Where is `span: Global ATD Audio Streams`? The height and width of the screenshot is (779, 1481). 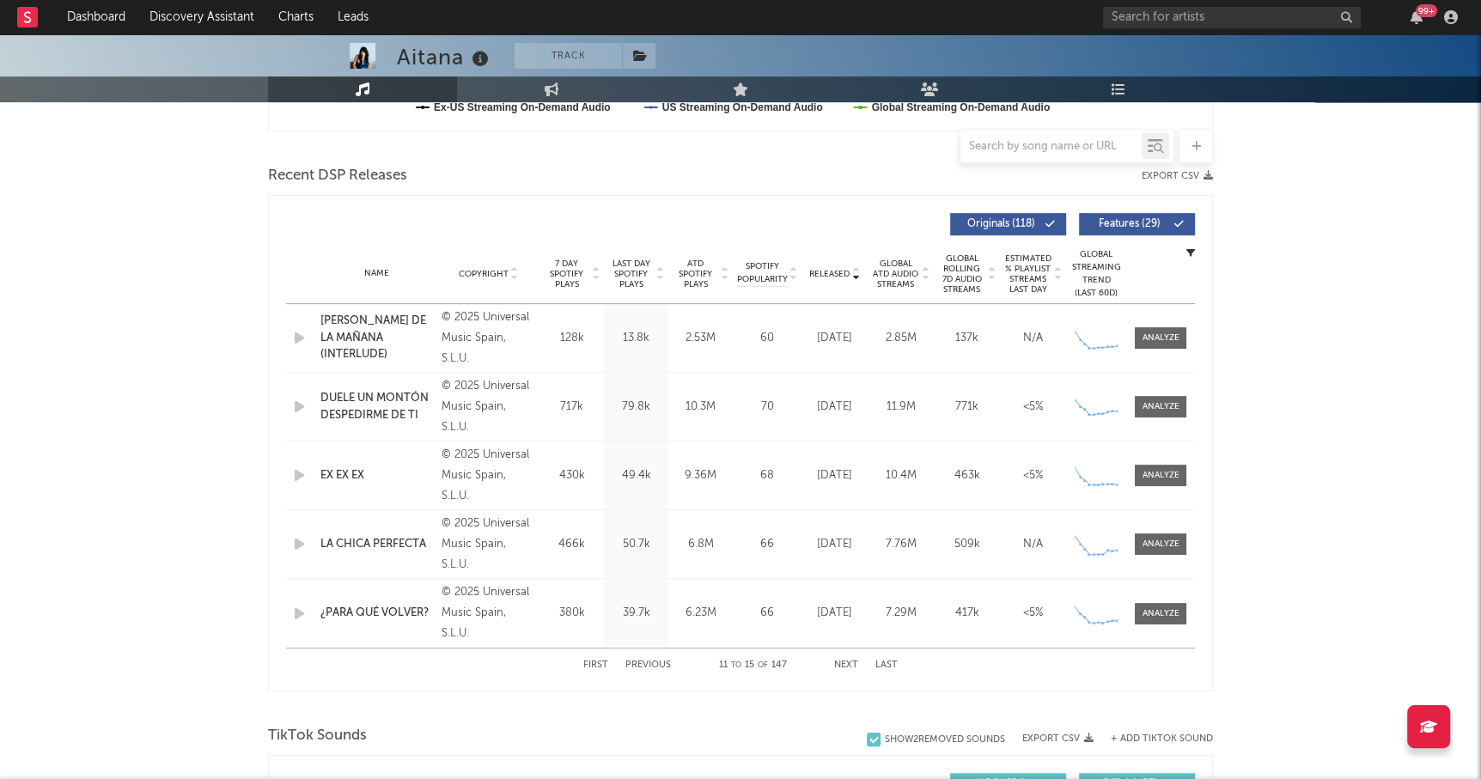
span: Global ATD Audio Streams is located at coordinates (895, 274).